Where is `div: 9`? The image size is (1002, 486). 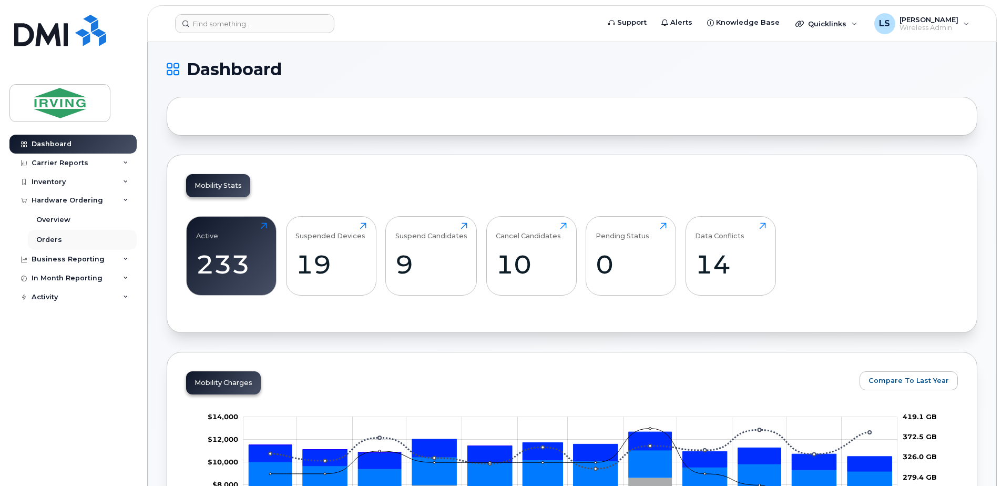 div: 9 is located at coordinates (431, 264).